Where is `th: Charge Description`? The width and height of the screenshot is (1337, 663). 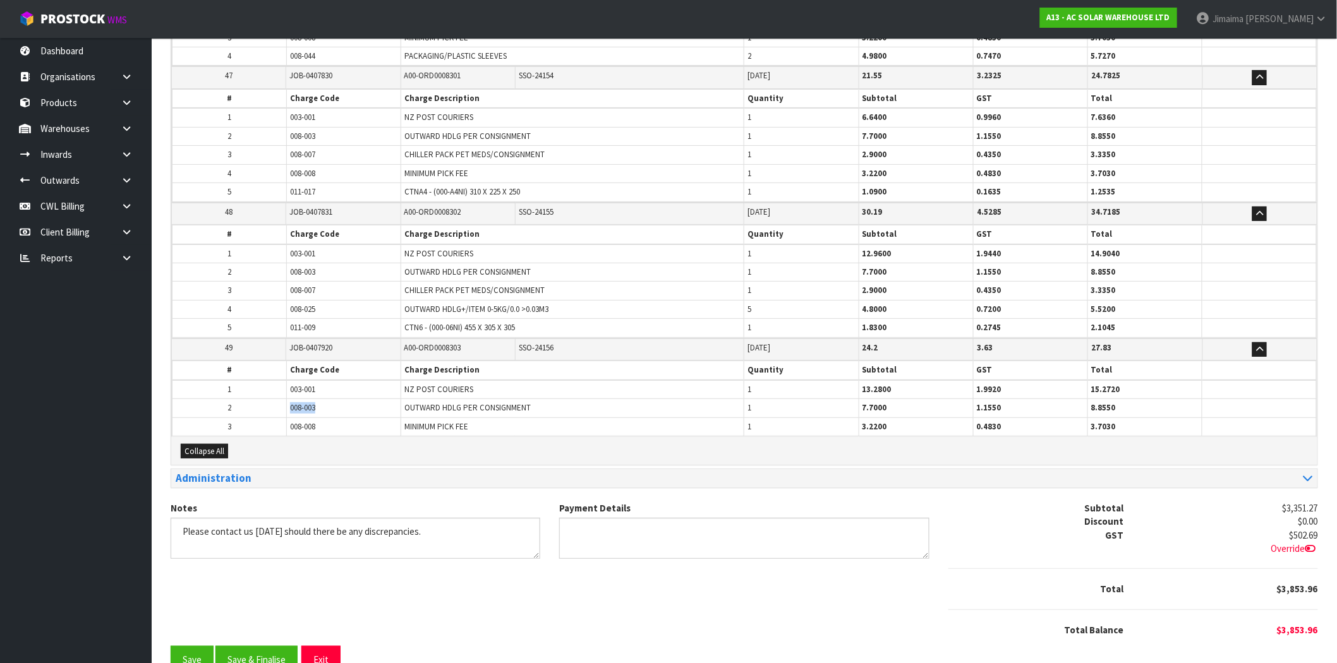 th: Charge Description is located at coordinates (572, 371).